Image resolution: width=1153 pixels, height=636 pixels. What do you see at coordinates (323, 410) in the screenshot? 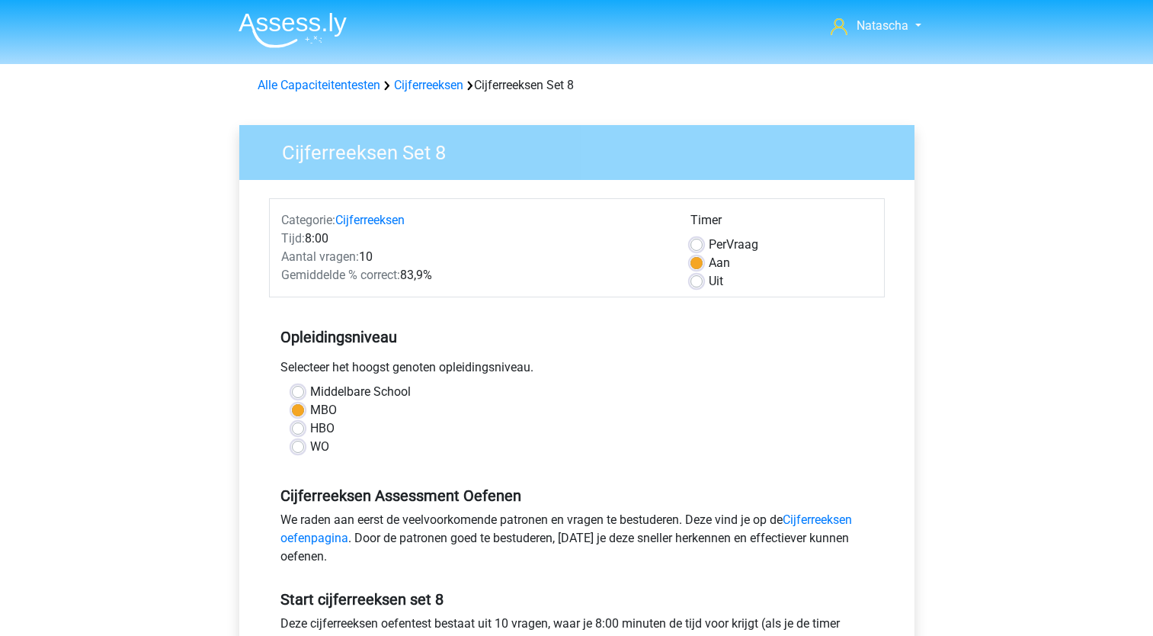
I see `label: MBO` at bounding box center [323, 410].